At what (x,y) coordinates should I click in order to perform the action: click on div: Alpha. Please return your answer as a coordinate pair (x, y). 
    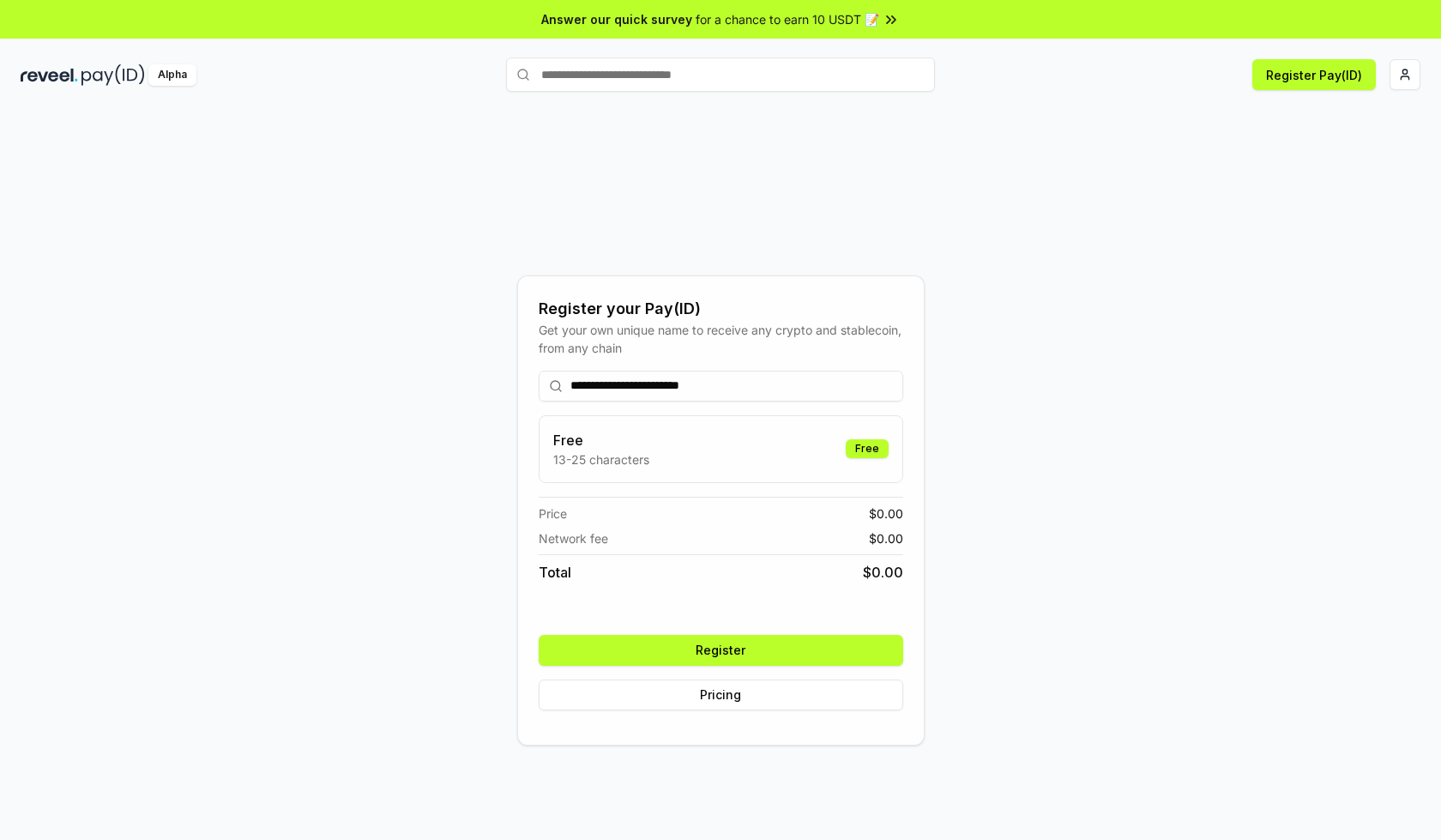
    Looking at the image, I should click on (173, 75).